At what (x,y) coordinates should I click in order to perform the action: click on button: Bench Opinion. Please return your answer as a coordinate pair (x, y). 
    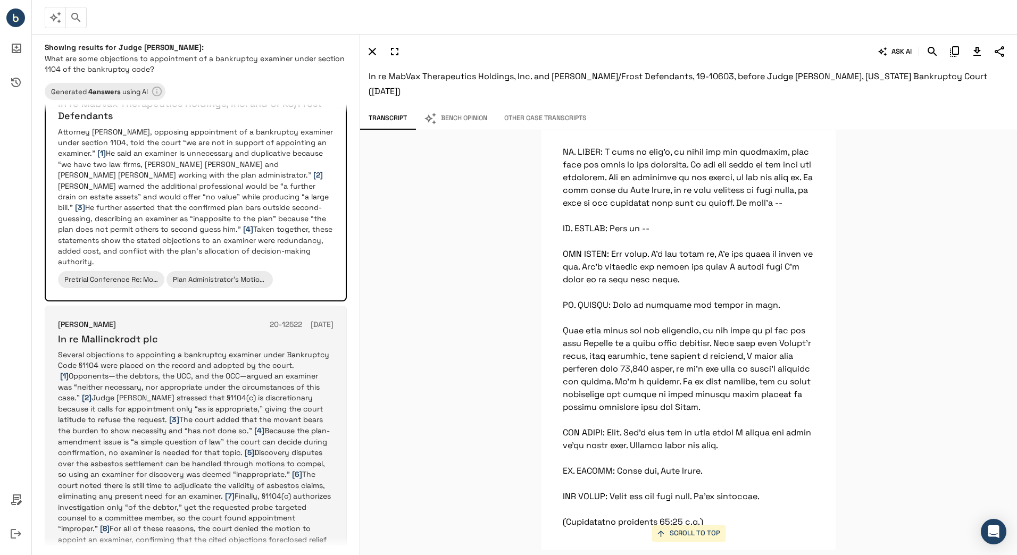
    Looking at the image, I should click on (455, 119).